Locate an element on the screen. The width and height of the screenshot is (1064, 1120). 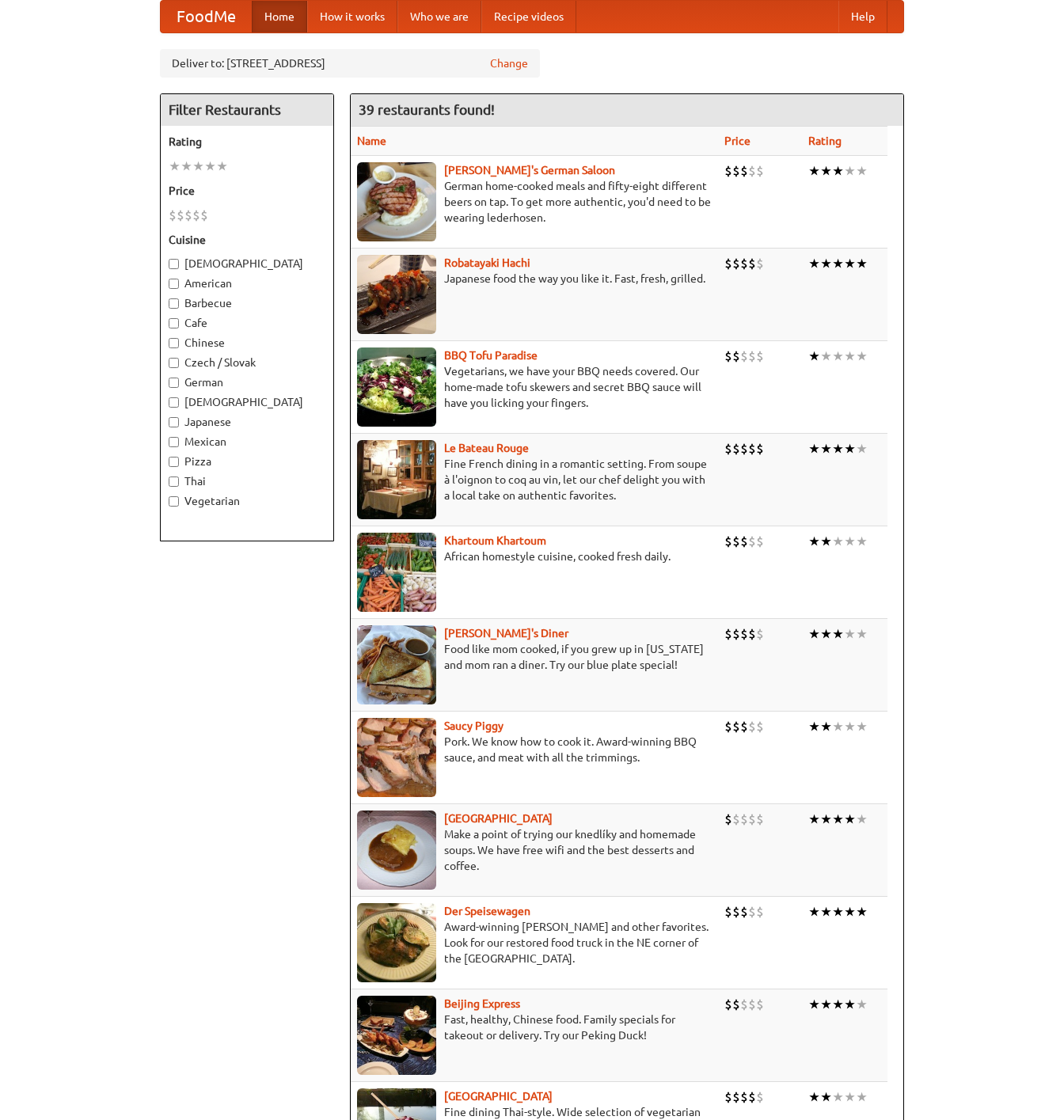
input: Czech / Slovak is located at coordinates (174, 363).